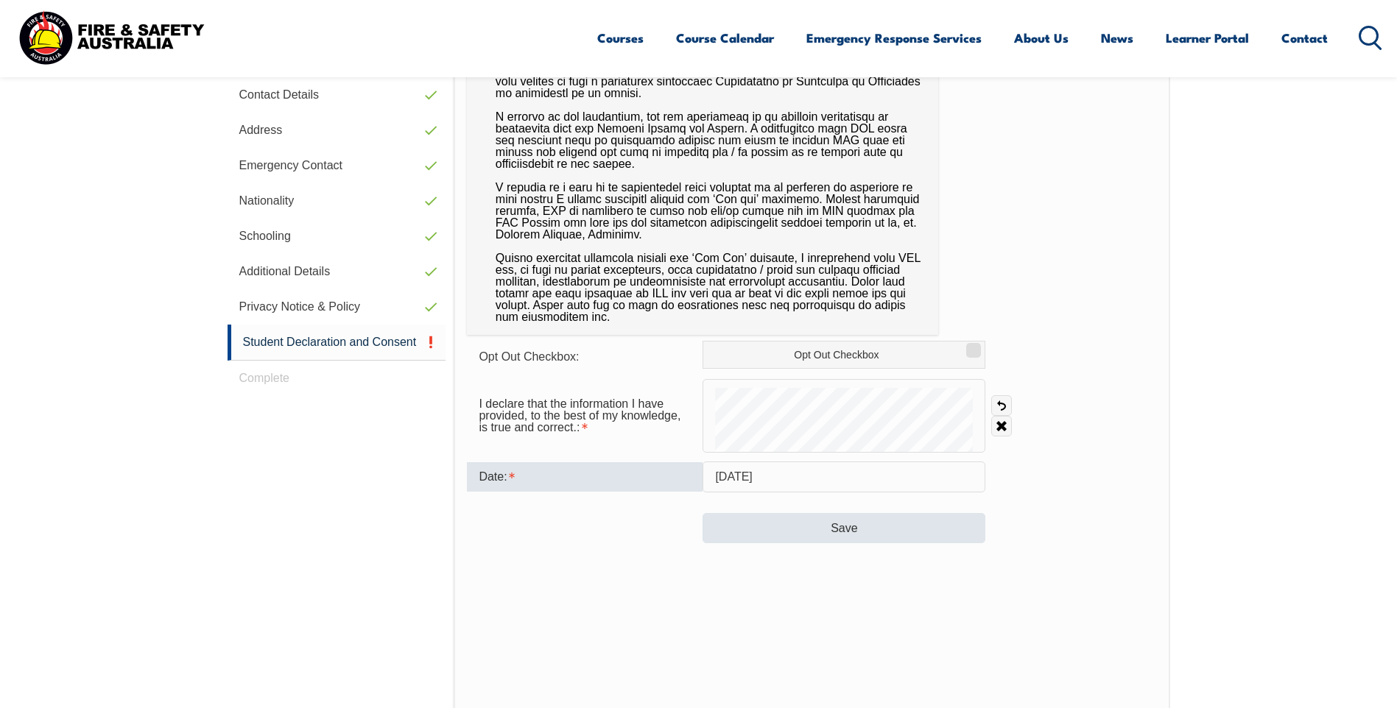 This screenshot has width=1397, height=708. I want to click on a: Undo, so click(1002, 406).